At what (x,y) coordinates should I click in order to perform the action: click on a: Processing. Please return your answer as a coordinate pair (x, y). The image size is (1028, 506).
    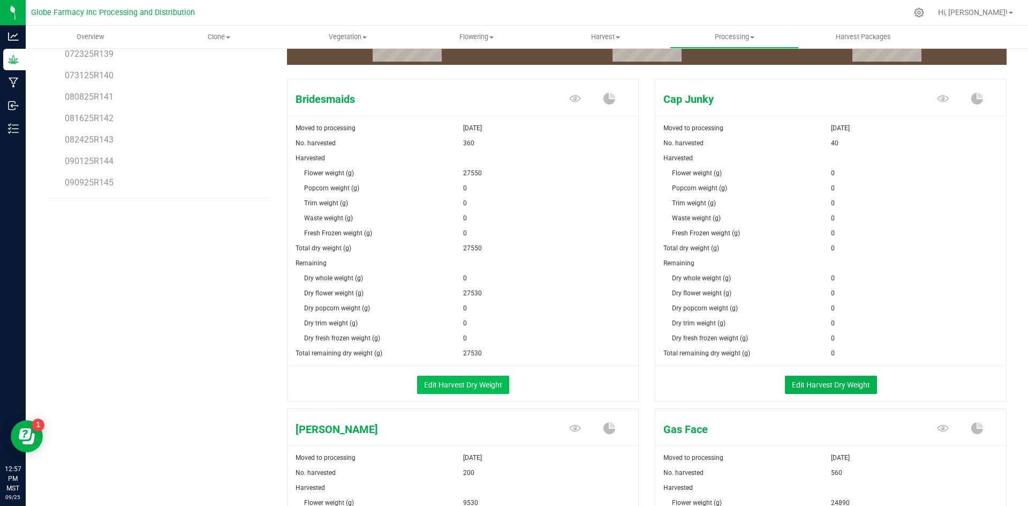
    Looking at the image, I should click on (734, 37).